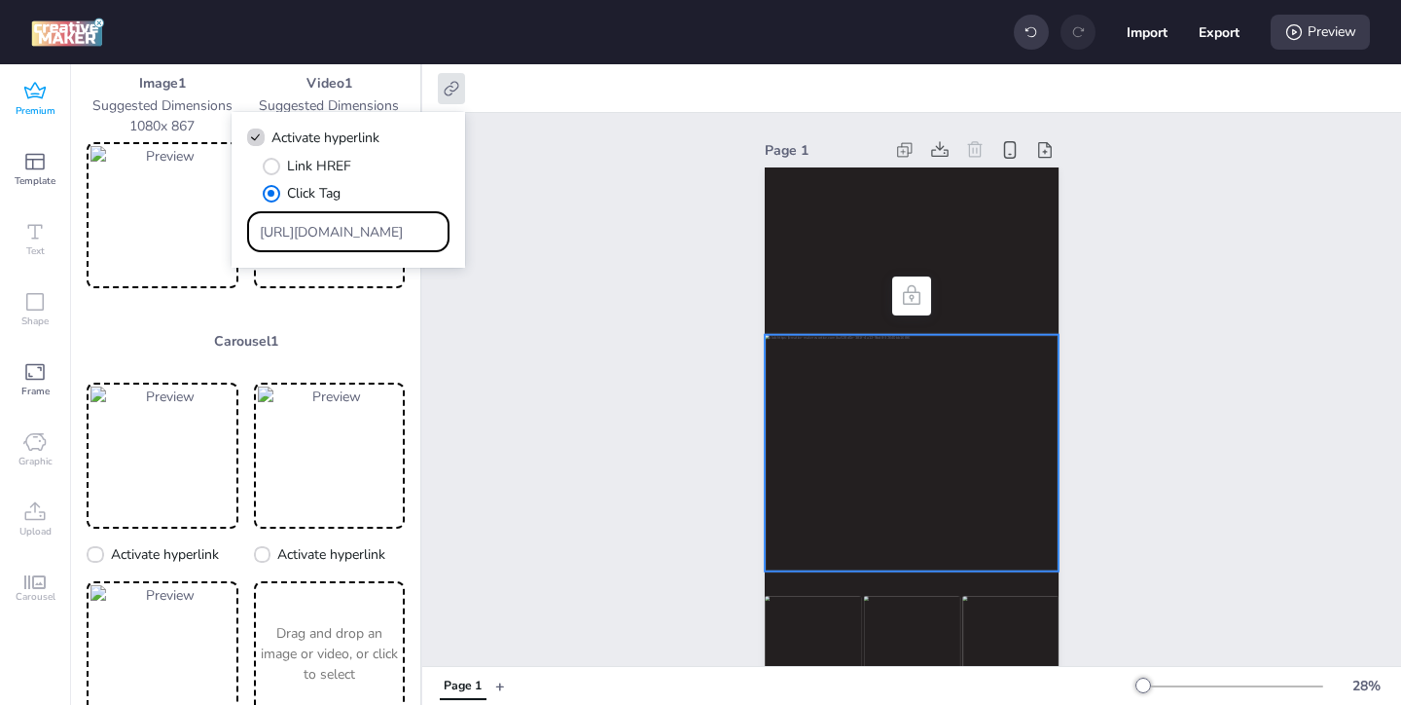 This screenshot has height=705, width=1401. What do you see at coordinates (330, 653) in the screenshot?
I see `p: Drag and drop an image or video, or click to select` at bounding box center [330, 653].